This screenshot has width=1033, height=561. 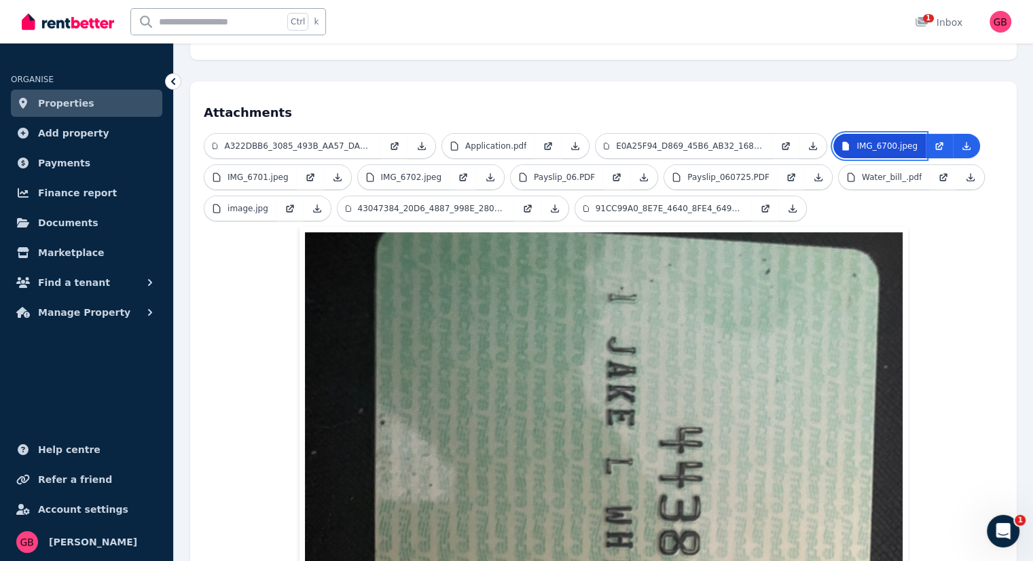 I want to click on p: Water_bill_.pdf, so click(x=892, y=177).